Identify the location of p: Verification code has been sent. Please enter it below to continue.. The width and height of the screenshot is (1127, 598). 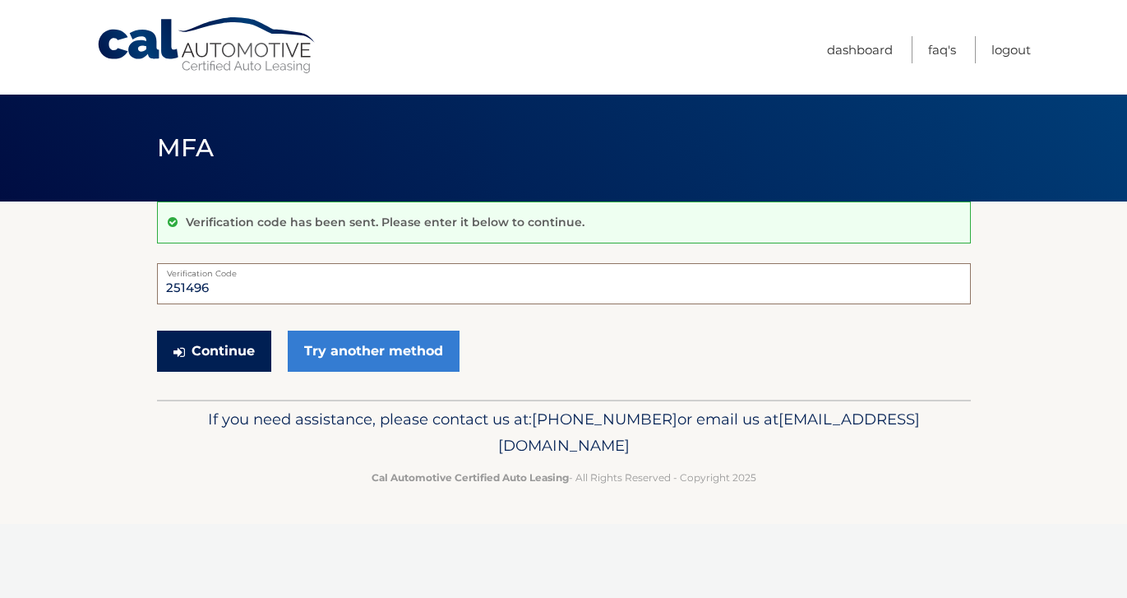
(385, 222).